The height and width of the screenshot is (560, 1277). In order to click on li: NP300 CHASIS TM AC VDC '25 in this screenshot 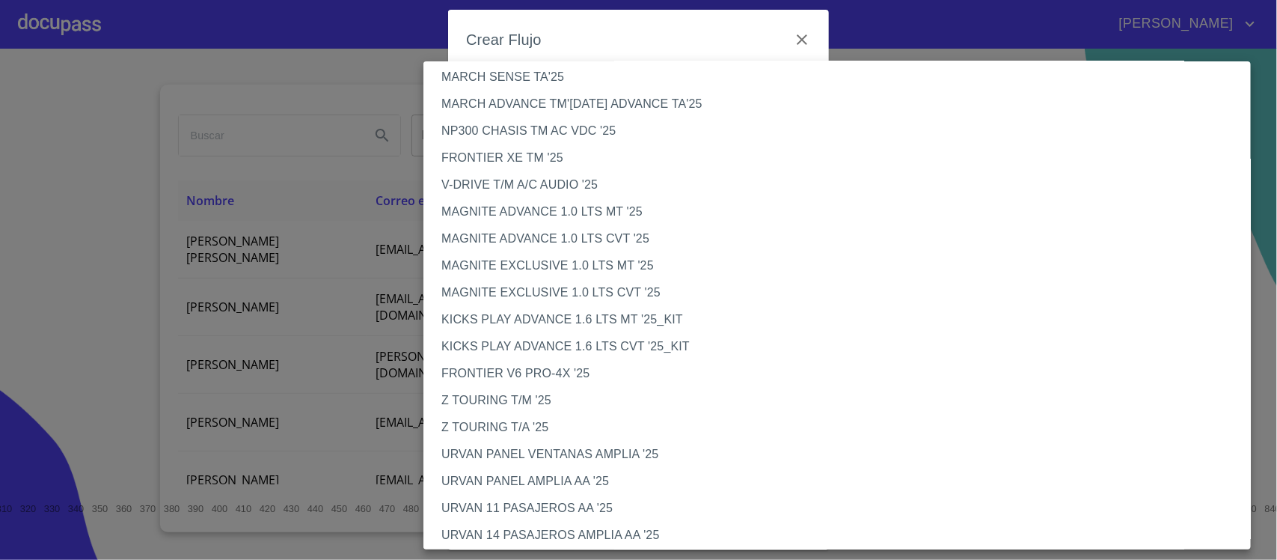, I will do `click(844, 131)`.